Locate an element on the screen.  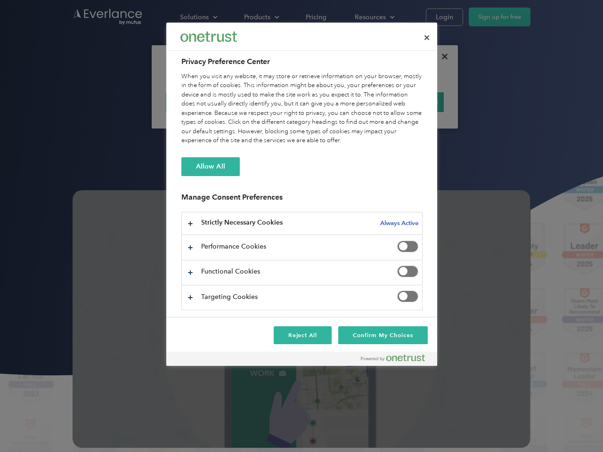
input: Submit is located at coordinates (93, 66).